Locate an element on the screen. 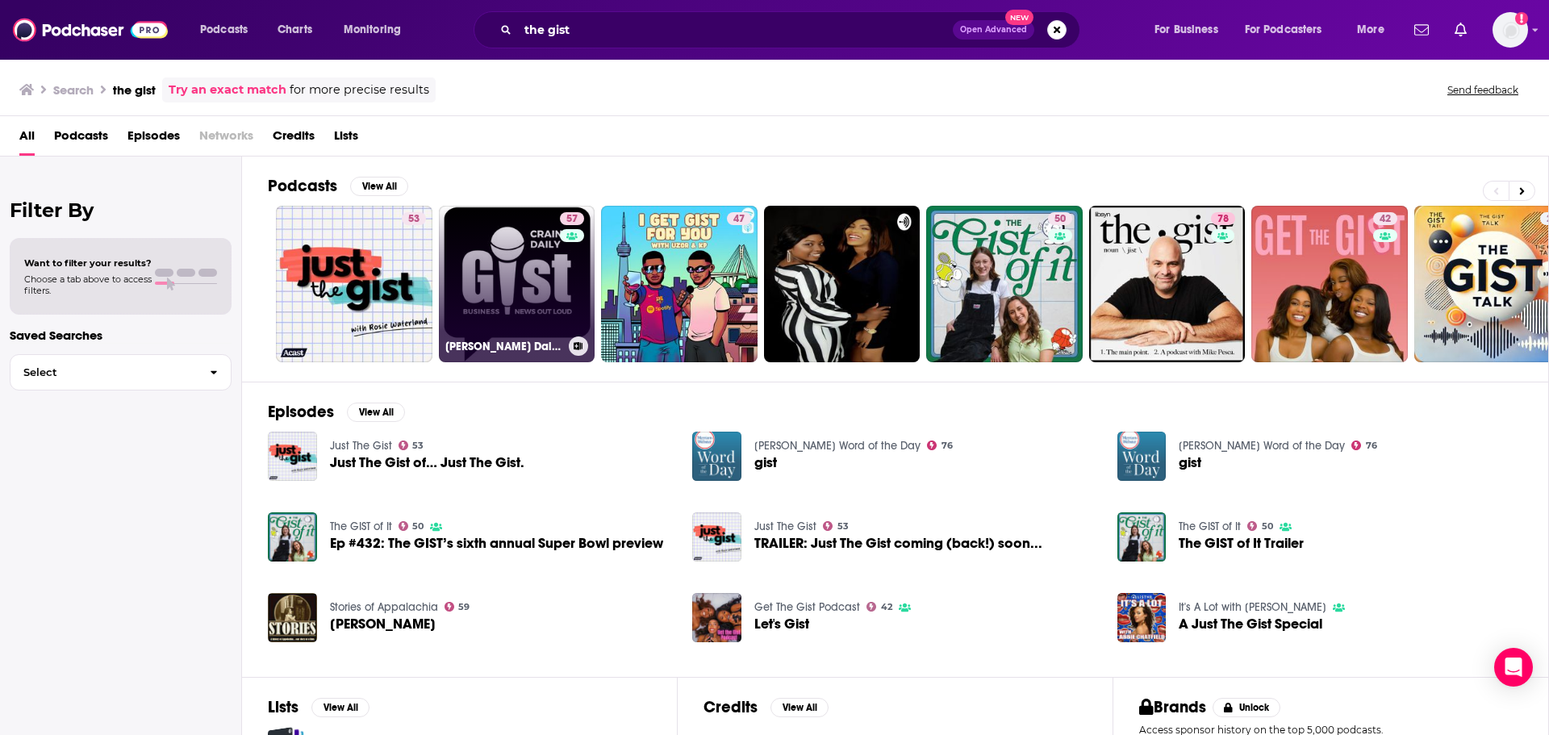  a: All is located at coordinates (27, 139).